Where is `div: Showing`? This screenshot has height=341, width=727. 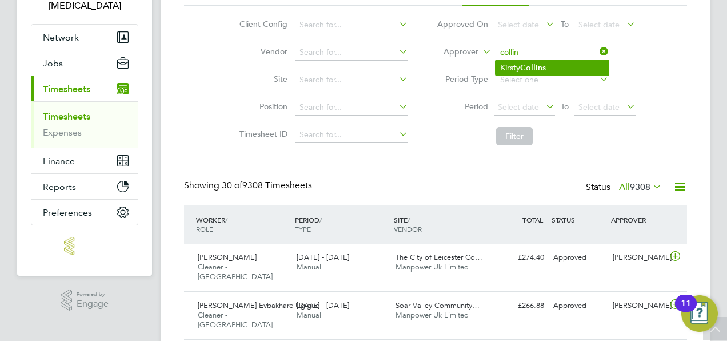 div: Showing is located at coordinates (249, 185).